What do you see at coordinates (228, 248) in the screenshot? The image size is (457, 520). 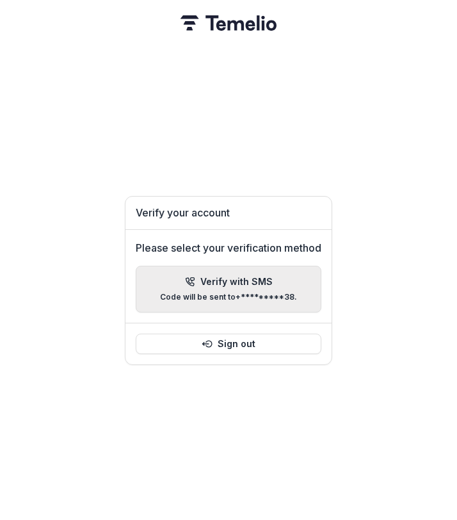 I see `p: Please select your verification method` at bounding box center [228, 248].